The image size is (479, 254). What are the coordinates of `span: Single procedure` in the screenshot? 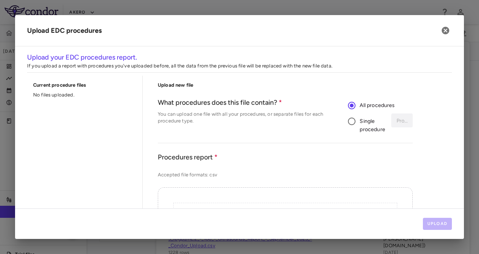 It's located at (372, 125).